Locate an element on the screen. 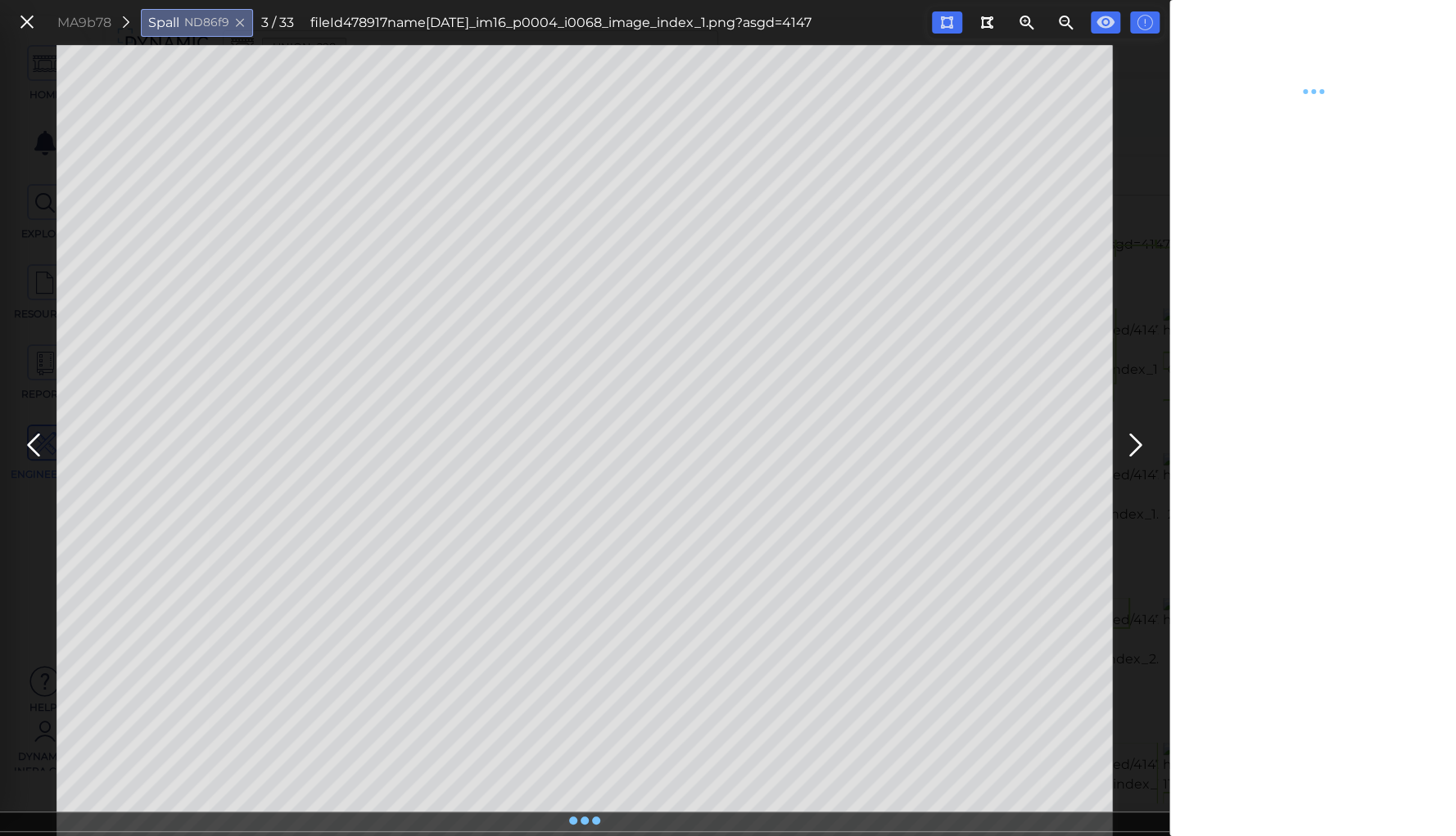 This screenshot has width=1456, height=836. div: MA9b78 is located at coordinates (84, 23).